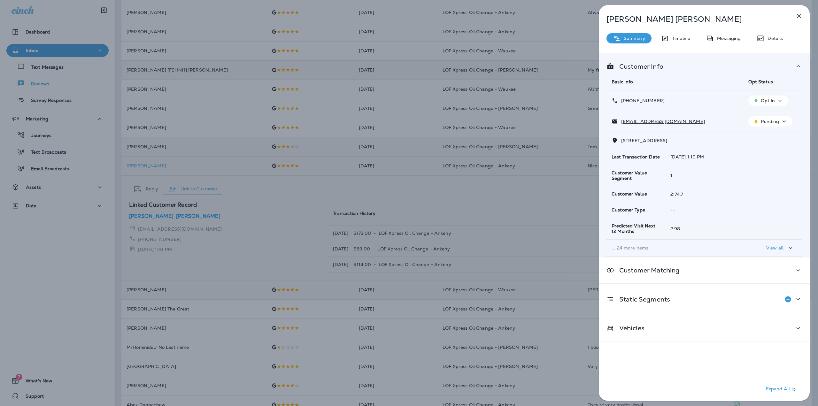  I want to click on p: ... 24 more items, so click(674, 248).